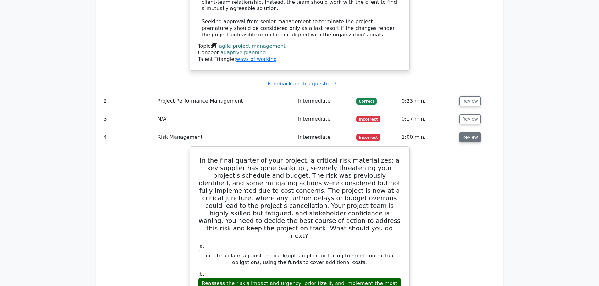 The width and height of the screenshot is (599, 286). Describe the element at coordinates (225, 119) in the screenshot. I see `td: N/A` at that location.